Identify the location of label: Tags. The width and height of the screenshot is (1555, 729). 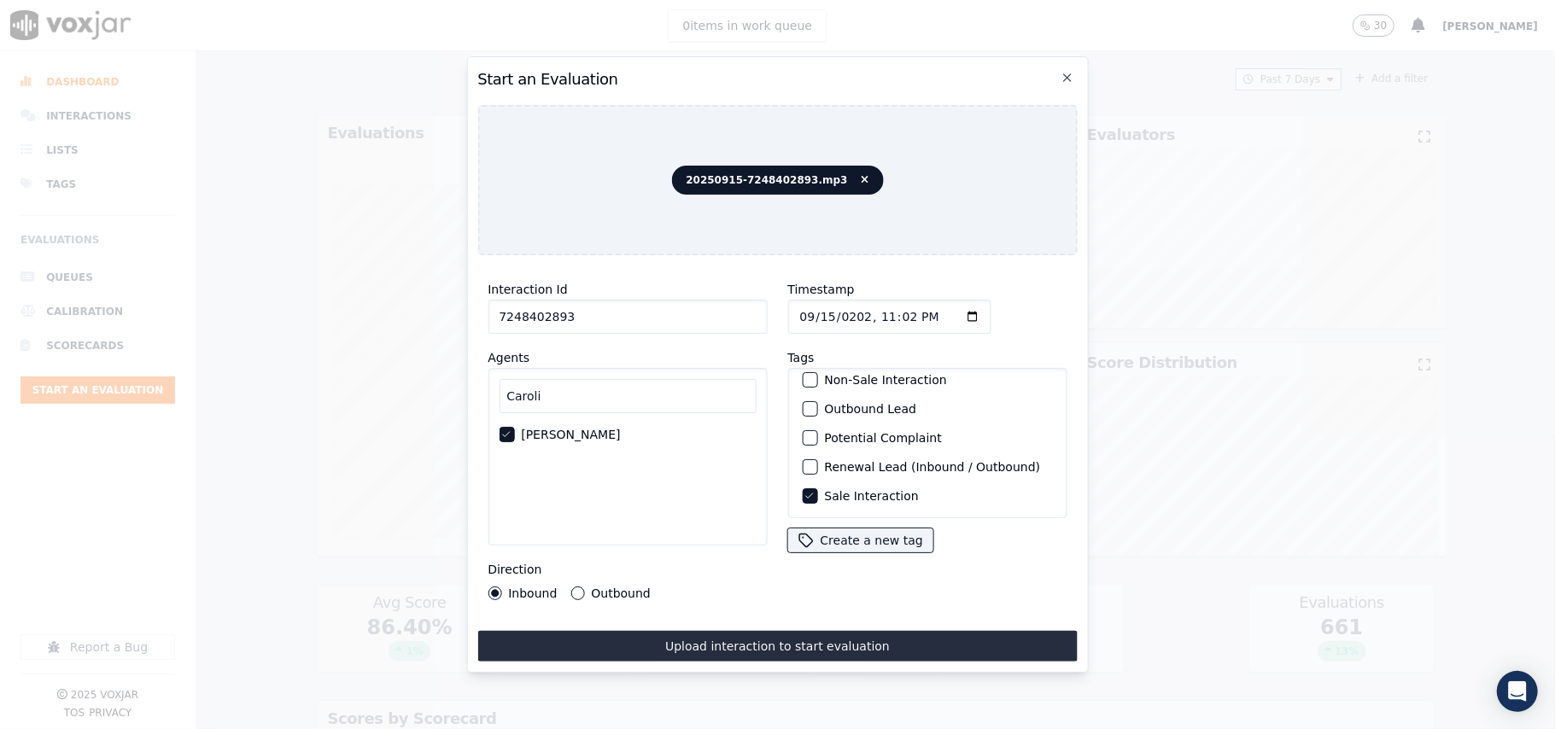
(800, 358).